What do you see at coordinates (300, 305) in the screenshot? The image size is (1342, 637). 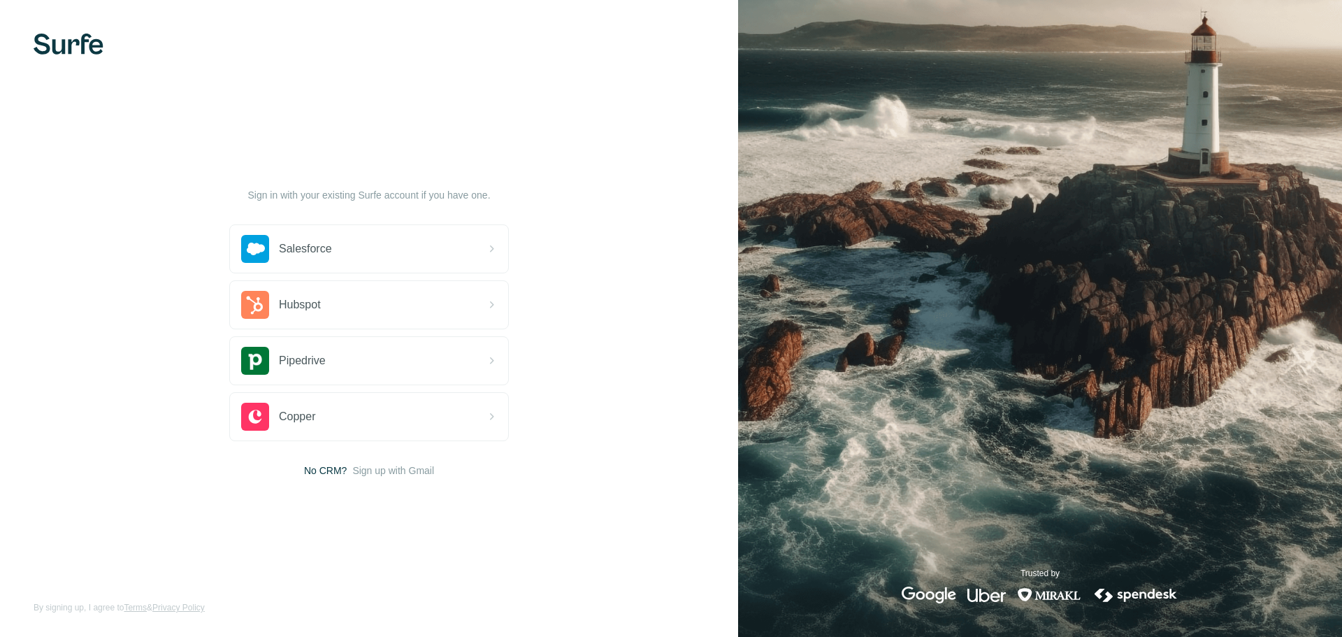 I see `span: Hubspot` at bounding box center [300, 305].